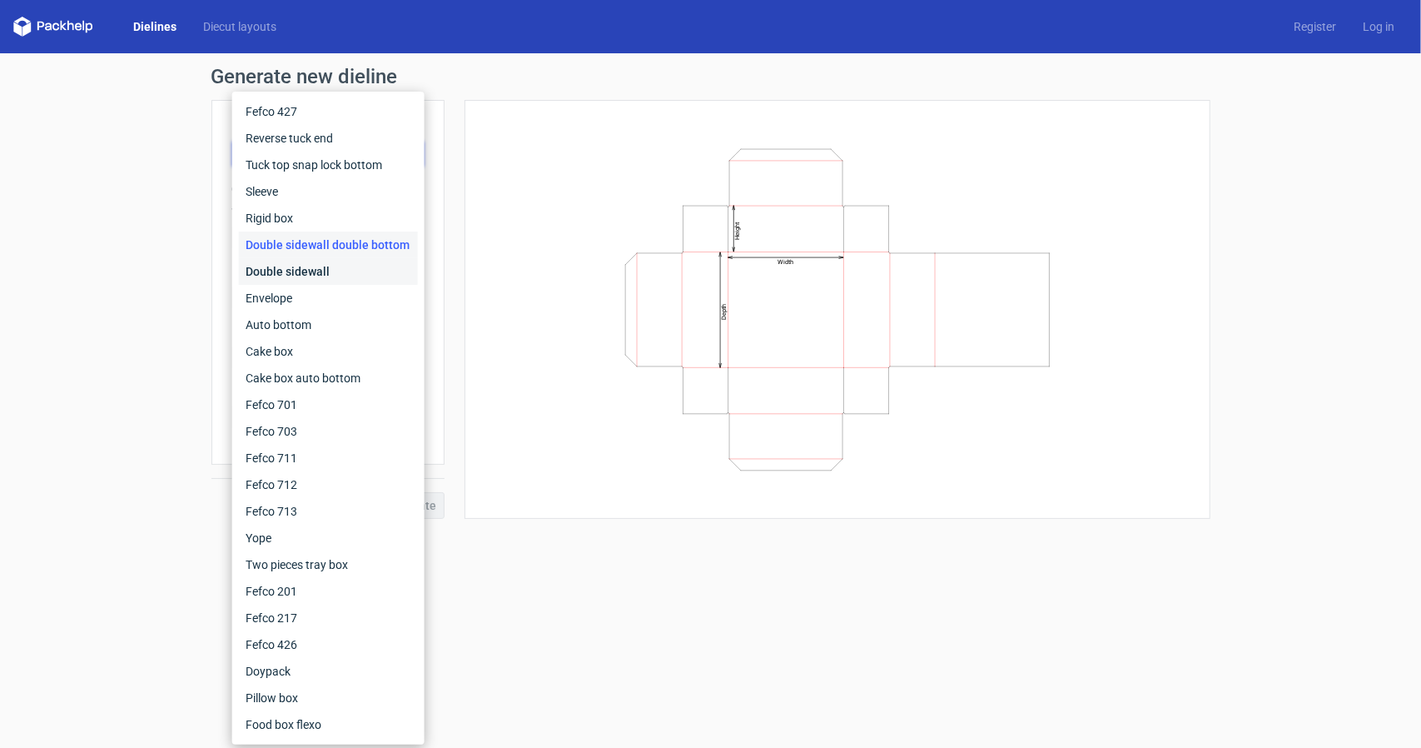 The width and height of the screenshot is (1421, 748). Describe the element at coordinates (328, 564) in the screenshot. I see `div: Two pieces tray box` at that location.